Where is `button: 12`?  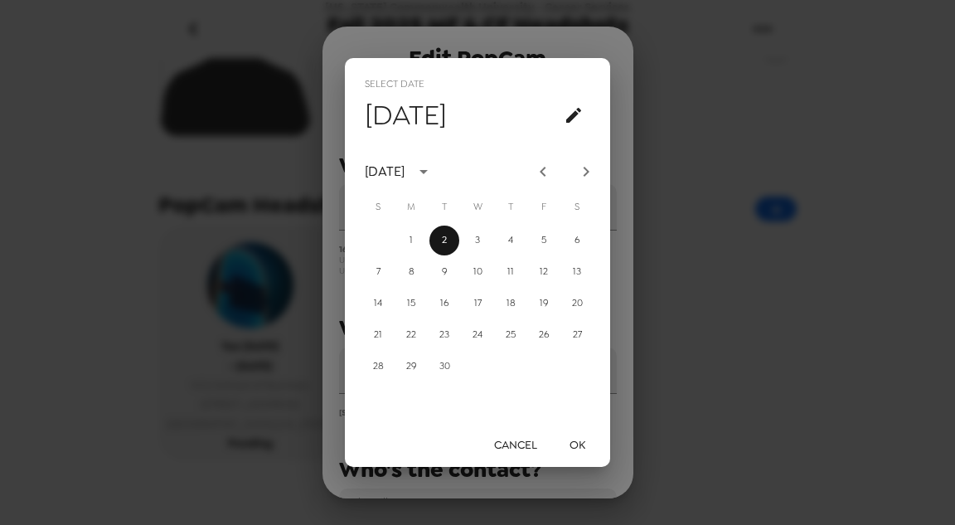
button: 12 is located at coordinates (544, 272).